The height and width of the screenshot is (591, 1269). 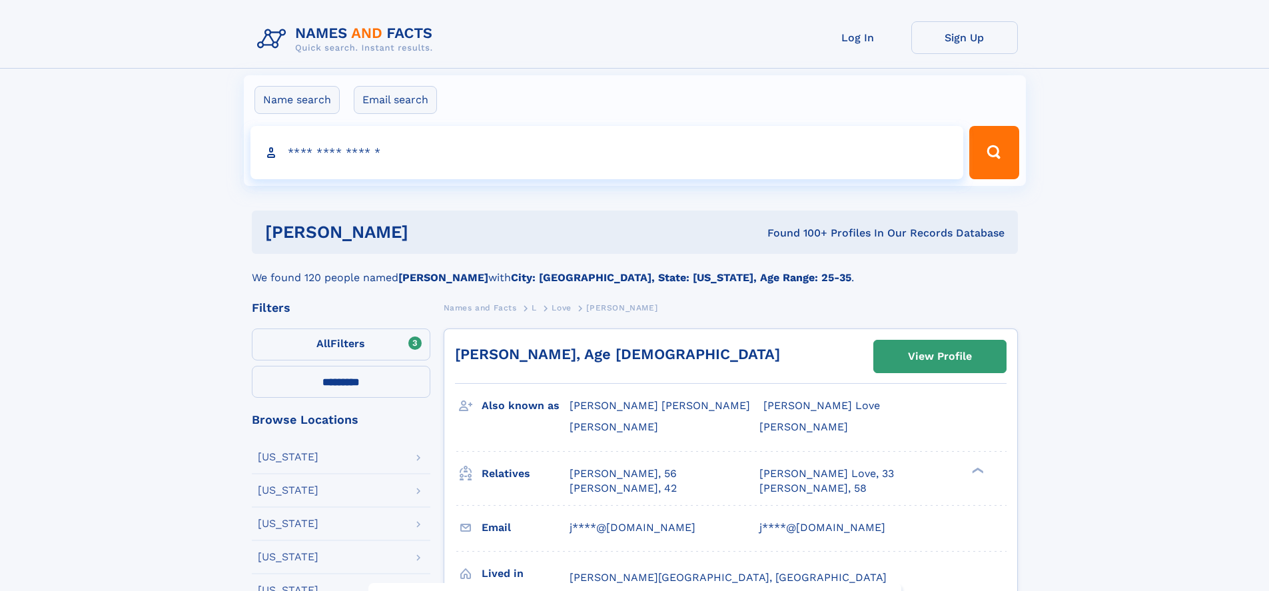 I want to click on a: L, so click(x=534, y=307).